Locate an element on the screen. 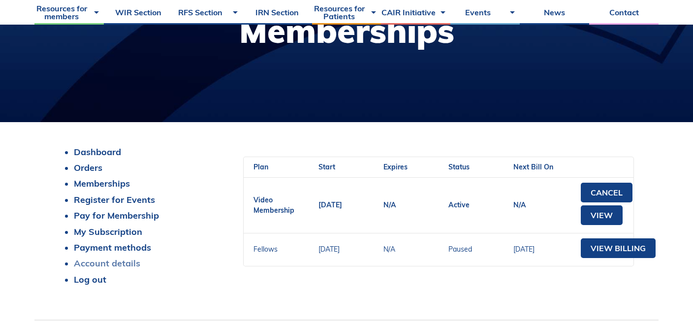 This screenshot has height=326, width=693. a: My Subscription is located at coordinates (108, 231).